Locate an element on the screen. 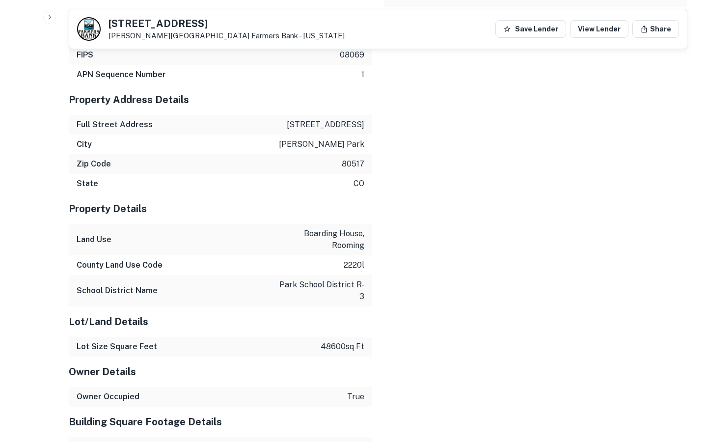  p: 1 is located at coordinates (363, 75).